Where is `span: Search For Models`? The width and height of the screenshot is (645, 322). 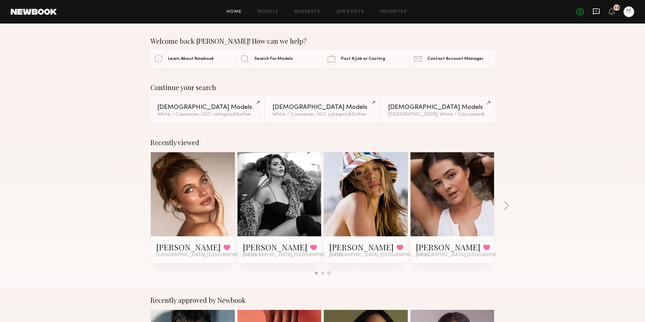
span: Search For Models is located at coordinates (273, 59).